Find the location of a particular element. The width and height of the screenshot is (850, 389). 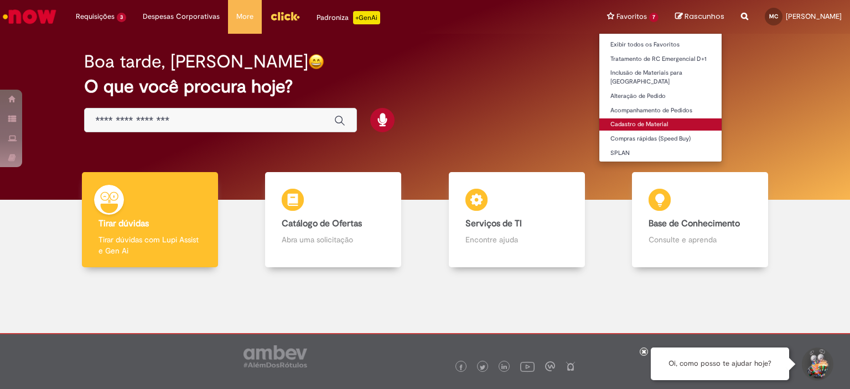

button: Iniciar Conversa de Suporte is located at coordinates (817, 364).